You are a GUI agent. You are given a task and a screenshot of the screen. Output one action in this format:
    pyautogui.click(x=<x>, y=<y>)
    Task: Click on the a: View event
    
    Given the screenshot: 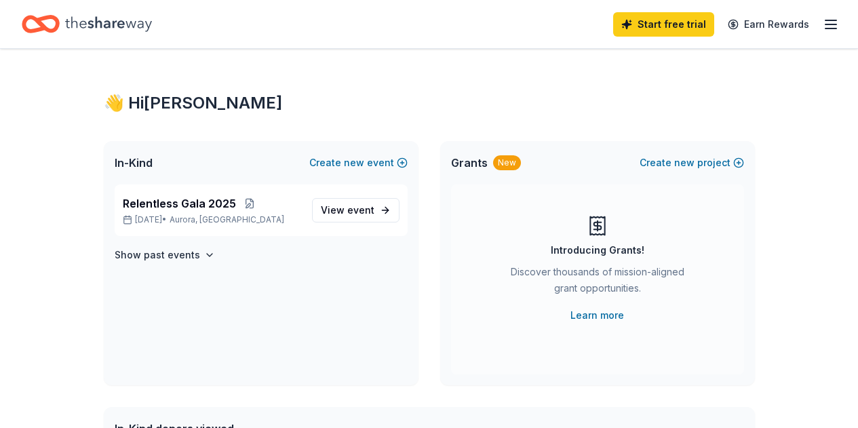 What is the action you would take?
    pyautogui.click(x=355, y=210)
    